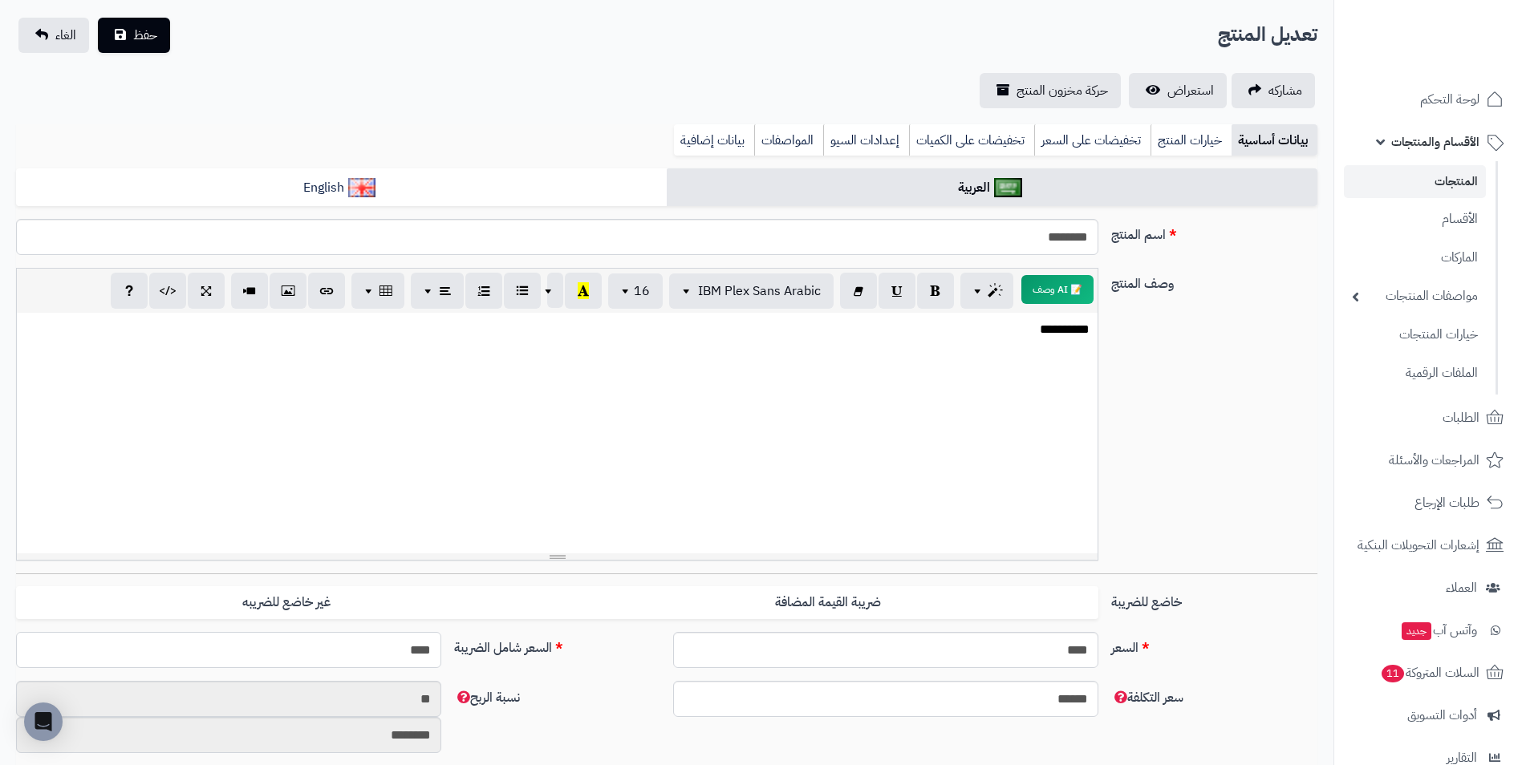 This screenshot has height=765, width=1522. Describe the element at coordinates (1414, 181) in the screenshot. I see `a: المنتجات` at that location.